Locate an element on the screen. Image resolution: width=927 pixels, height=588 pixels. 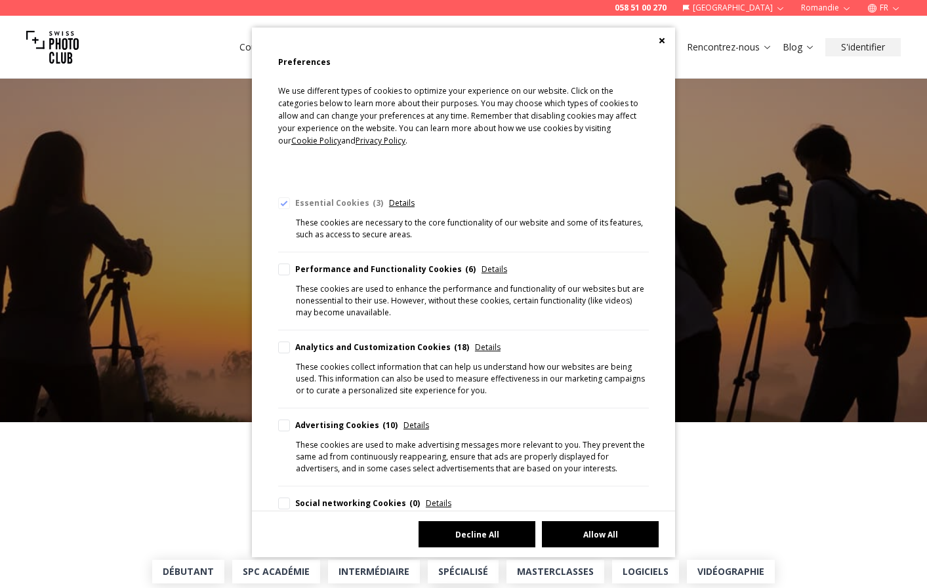
div: 0 is located at coordinates (415, 504).